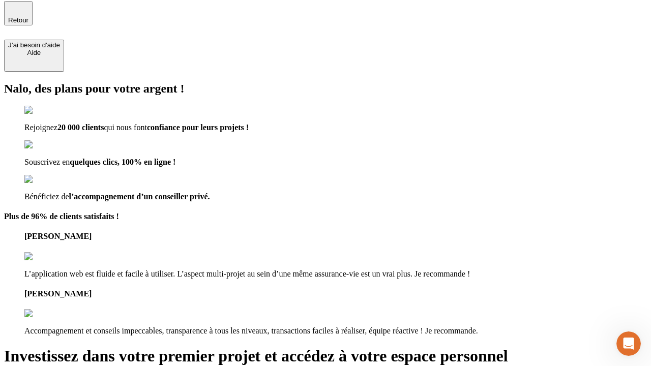 The image size is (651, 366). I want to click on span: Rejoignez, so click(41, 127).